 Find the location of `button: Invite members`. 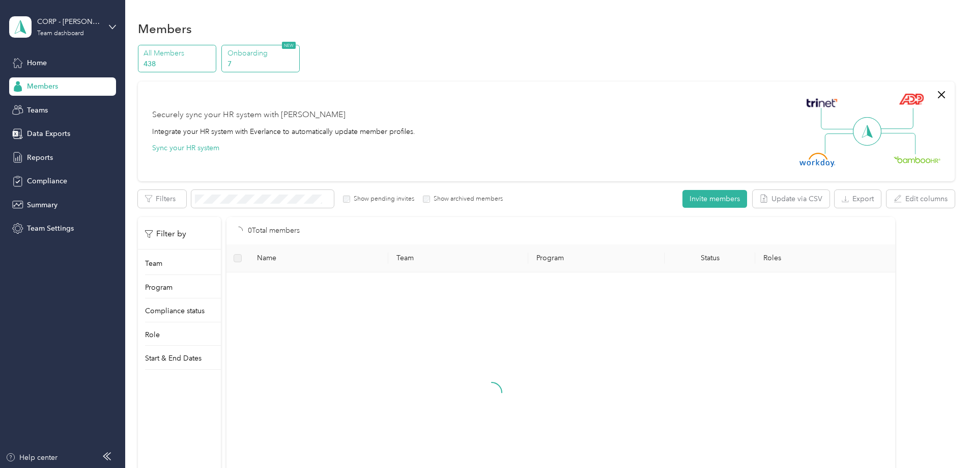

button: Invite members is located at coordinates (715, 199).